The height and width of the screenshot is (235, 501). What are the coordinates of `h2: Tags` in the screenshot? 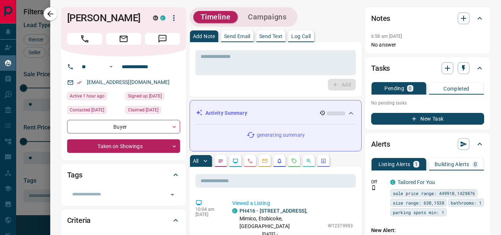 It's located at (75, 175).